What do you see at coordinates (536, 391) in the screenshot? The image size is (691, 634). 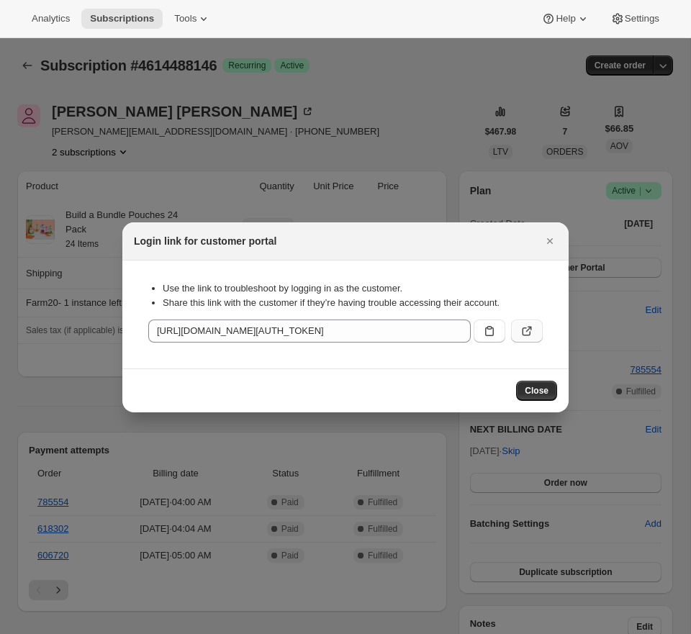 I see `span: Close` at bounding box center [536, 391].